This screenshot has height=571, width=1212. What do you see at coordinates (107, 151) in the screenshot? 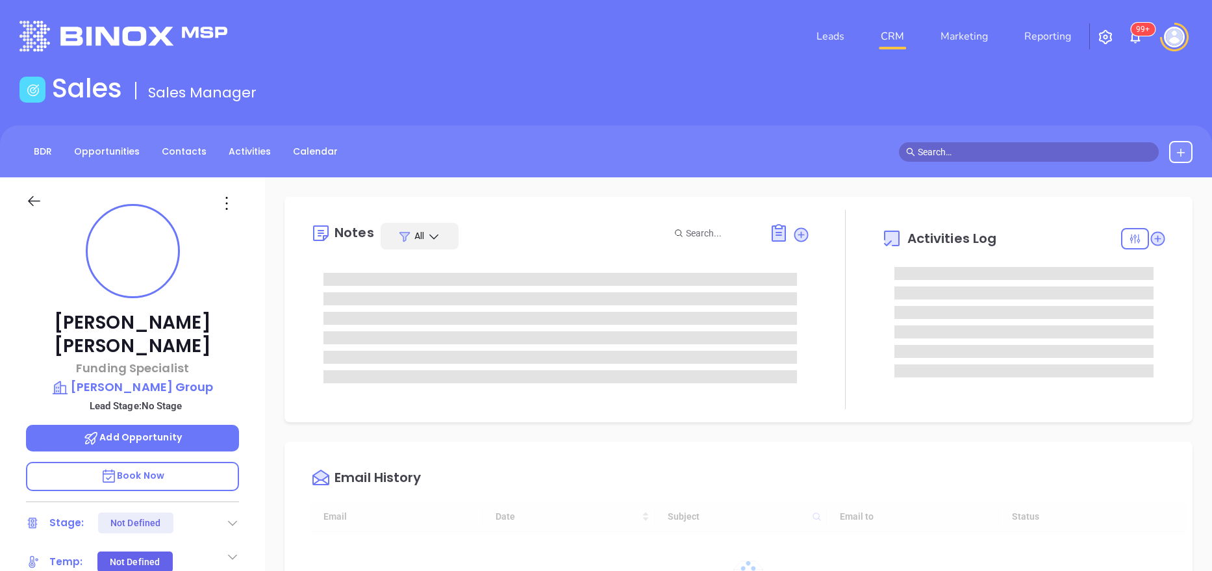
I see `a: Opportunities` at bounding box center [107, 151].